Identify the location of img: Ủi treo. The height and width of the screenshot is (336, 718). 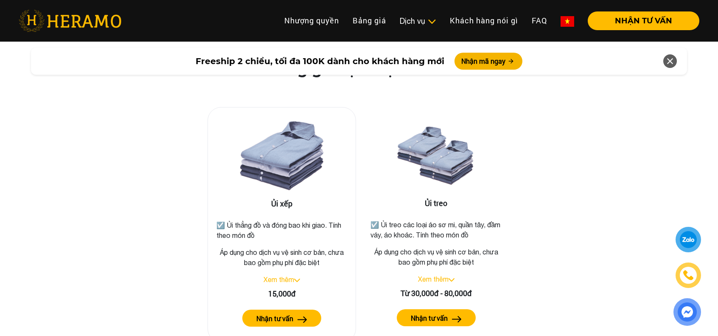
(436, 156).